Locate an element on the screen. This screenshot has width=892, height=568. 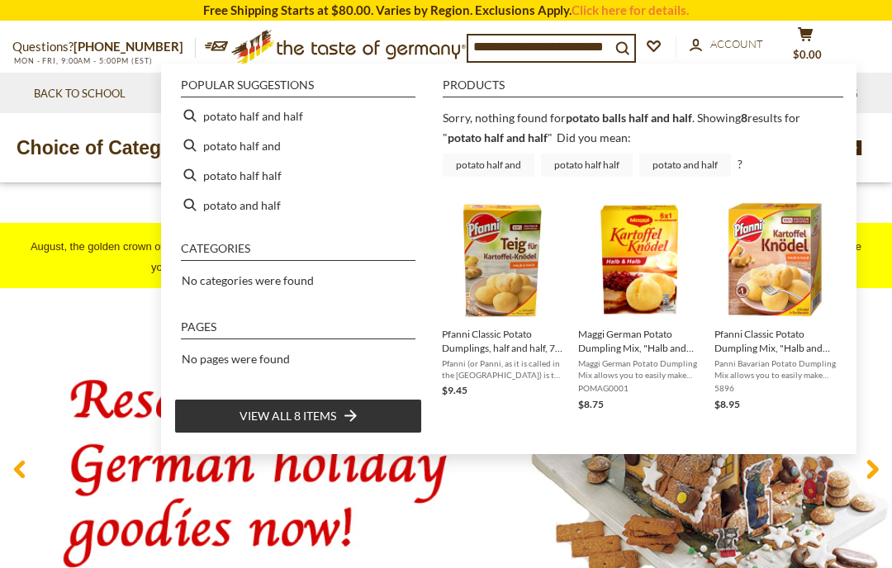
span: $8.75 is located at coordinates (590, 404).